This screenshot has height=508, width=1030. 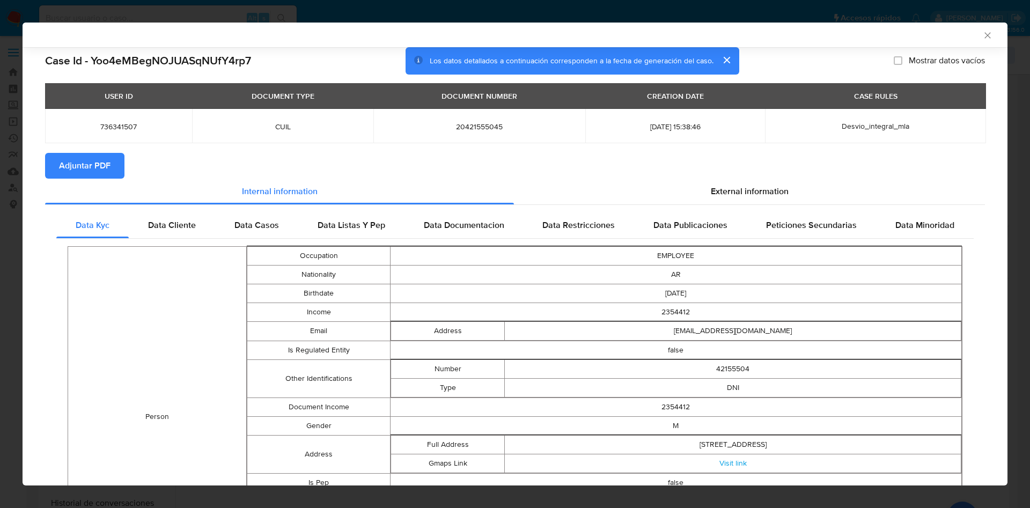 I want to click on td: Number, so click(x=448, y=369).